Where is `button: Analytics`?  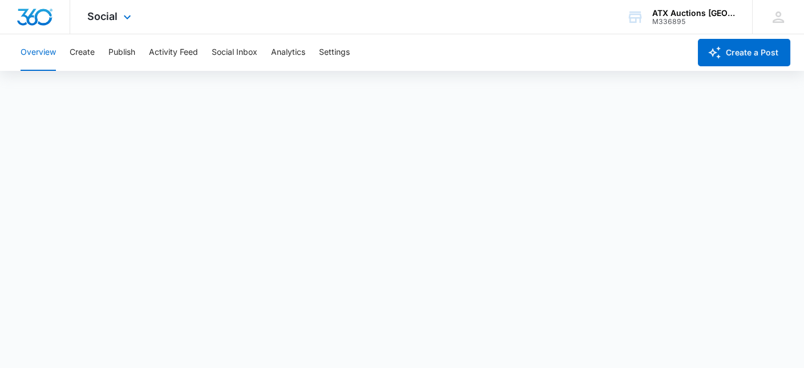
button: Analytics is located at coordinates (288, 53).